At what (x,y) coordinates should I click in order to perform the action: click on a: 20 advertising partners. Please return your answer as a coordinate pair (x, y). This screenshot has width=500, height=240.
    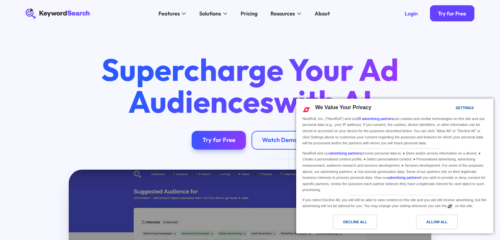
    Looking at the image, I should click on (375, 119).